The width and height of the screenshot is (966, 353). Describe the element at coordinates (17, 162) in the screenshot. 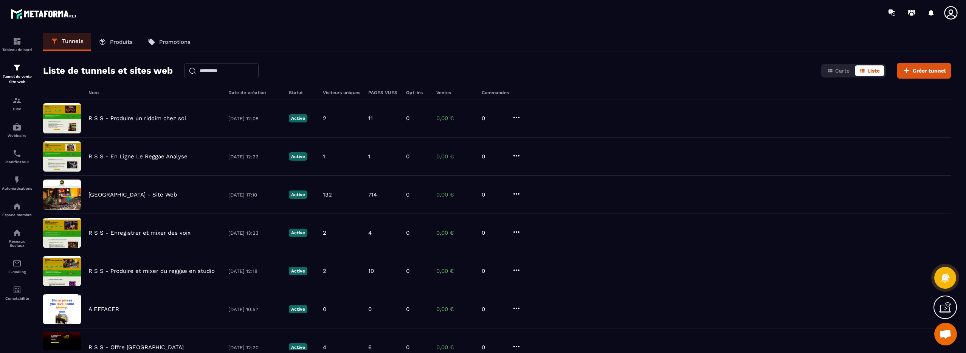

I see `p: Planificateur` at that location.